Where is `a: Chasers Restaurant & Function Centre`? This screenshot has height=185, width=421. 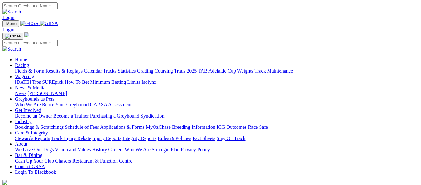
a: Chasers Restaurant & Function Centre is located at coordinates (94, 160).